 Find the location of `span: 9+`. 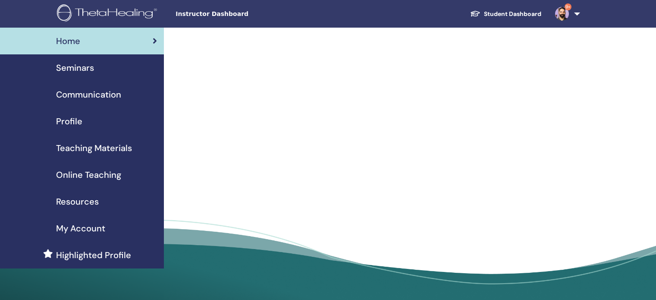

span: 9+ is located at coordinates (568, 7).